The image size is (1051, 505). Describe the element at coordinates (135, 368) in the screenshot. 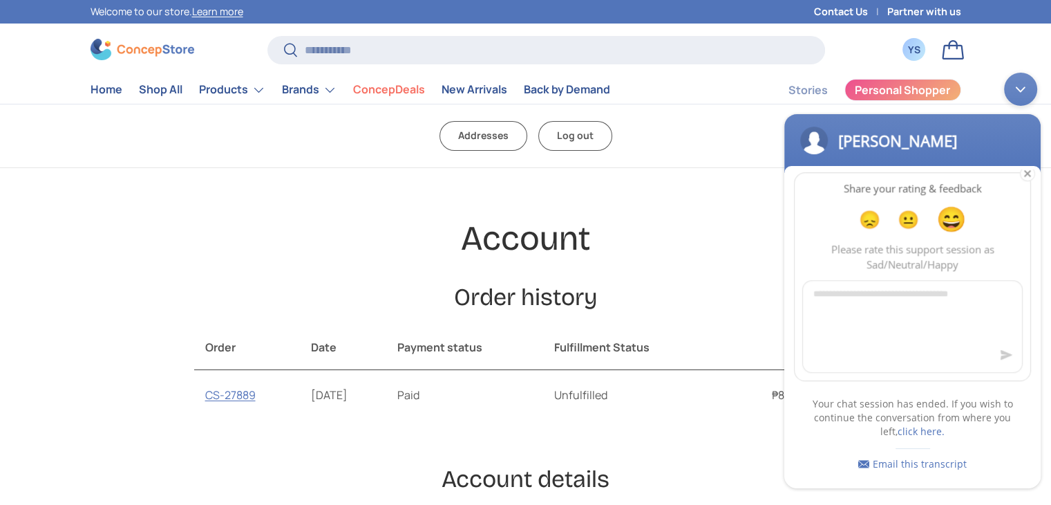

I see `div: Your chat session has ended. If you wish to continue the conversation from where you left,` at that location.